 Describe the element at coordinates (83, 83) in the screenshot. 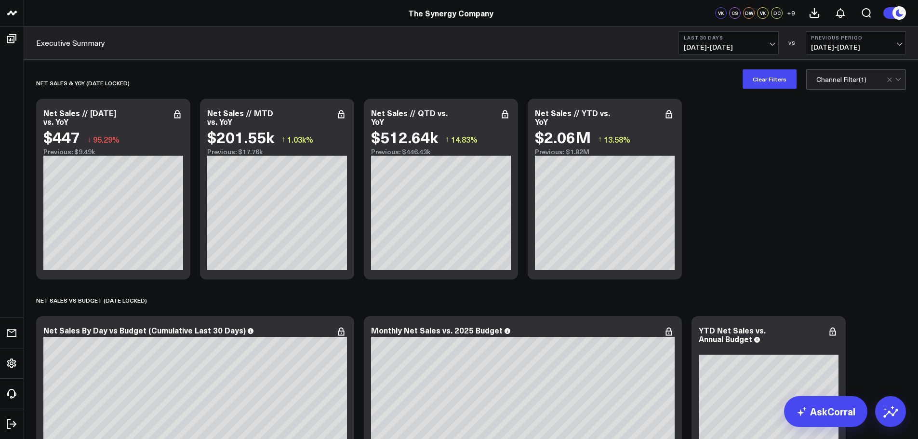

I see `div: net sales & yoy (date locked)` at that location.